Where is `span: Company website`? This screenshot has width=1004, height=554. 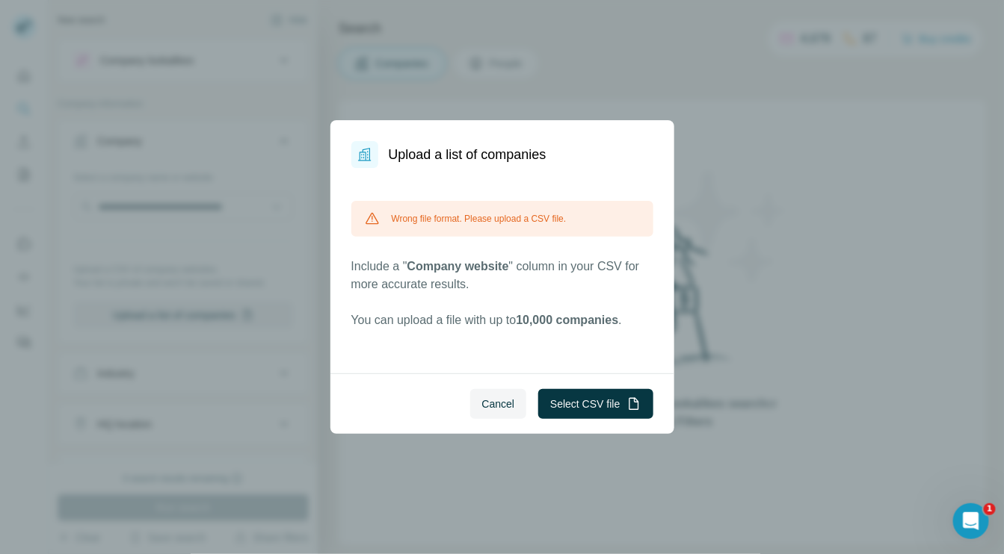
span: Company website is located at coordinates (458, 266).